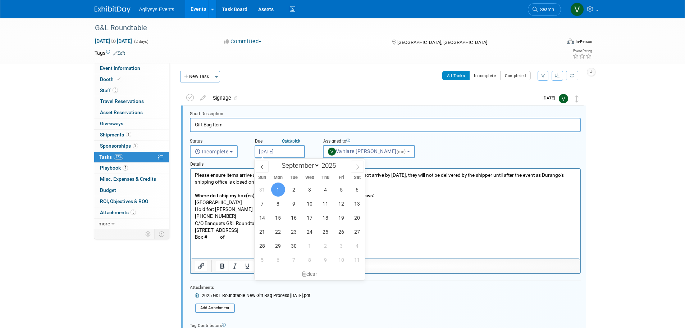  Describe the element at coordinates (121, 112) in the screenshot. I see `span: Asset Reservations` at that location.